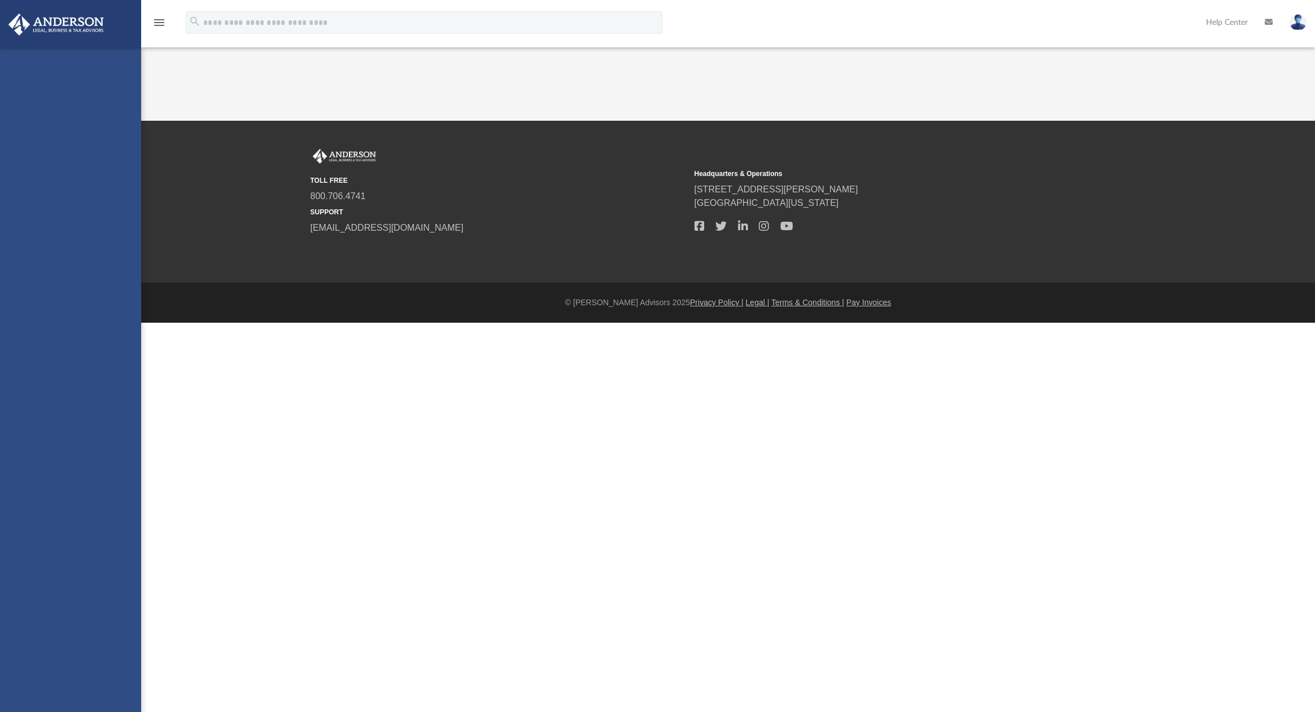 Image resolution: width=1315 pixels, height=712 pixels. Describe the element at coordinates (807, 303) in the screenshot. I see `a: Terms & Conditions |` at that location.